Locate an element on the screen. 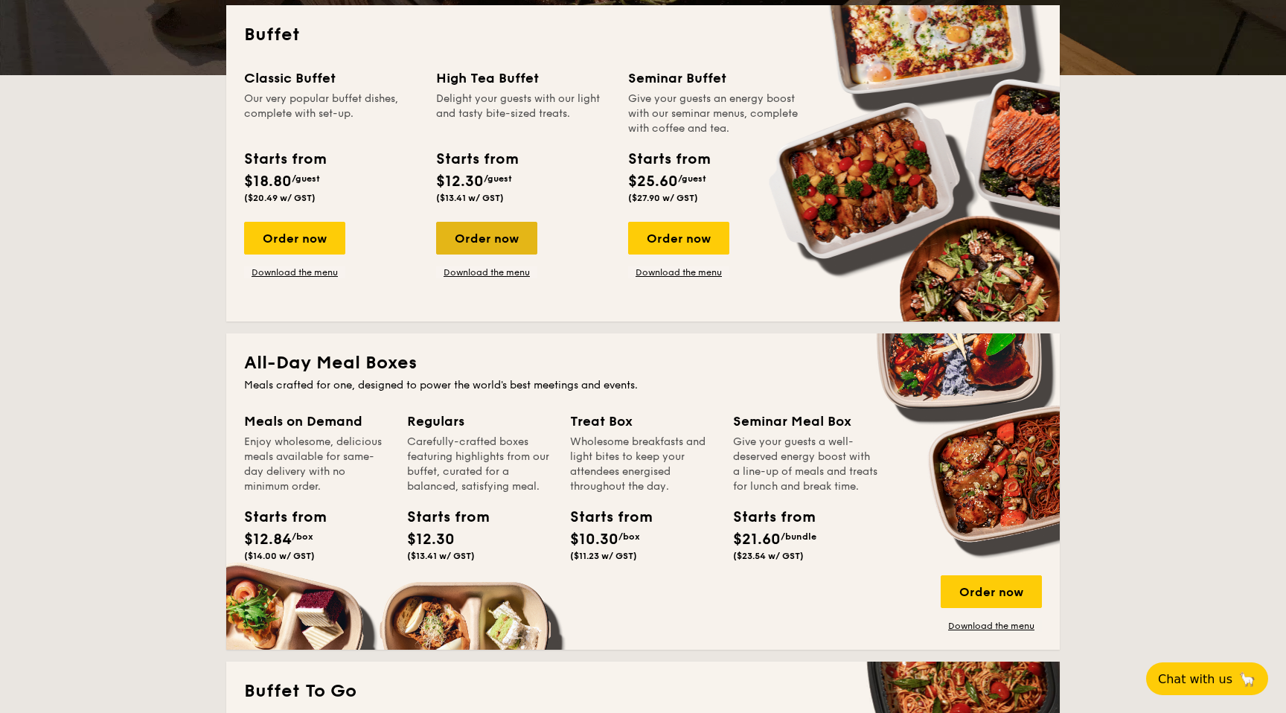 The height and width of the screenshot is (713, 1286). div: Regulars is located at coordinates (479, 421).